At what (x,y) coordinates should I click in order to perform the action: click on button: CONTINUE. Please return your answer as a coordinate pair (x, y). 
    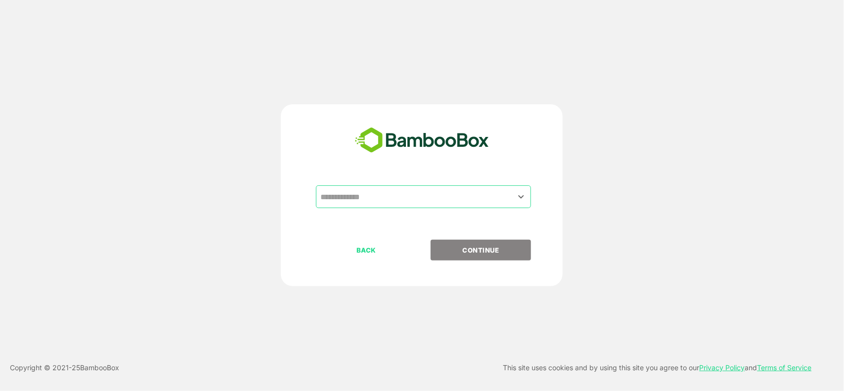
    Looking at the image, I should click on (481, 250).